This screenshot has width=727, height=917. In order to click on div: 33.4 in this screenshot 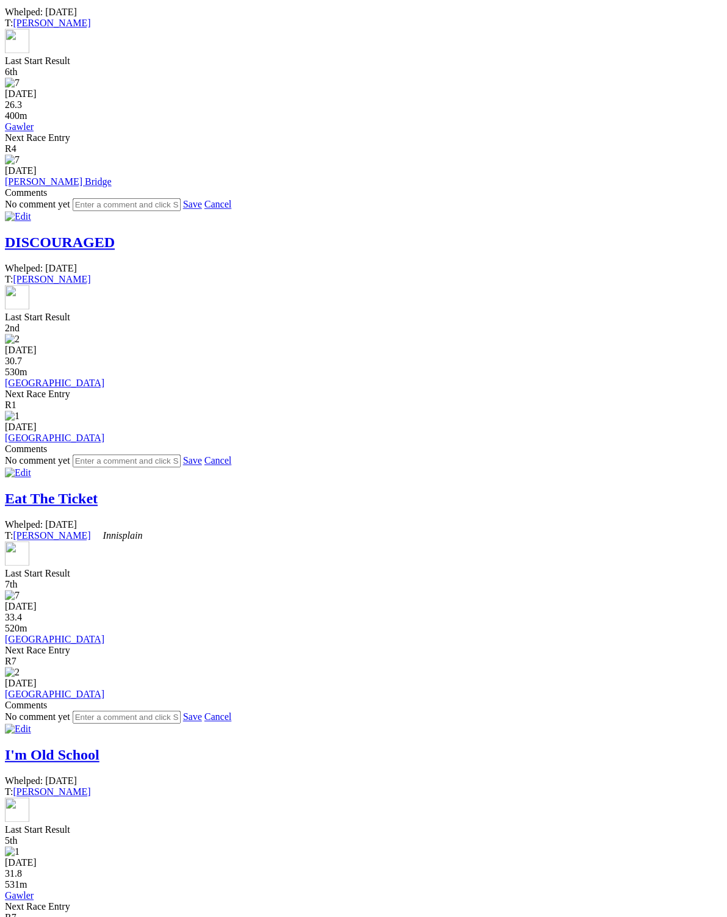, I will do `click(363, 618)`.